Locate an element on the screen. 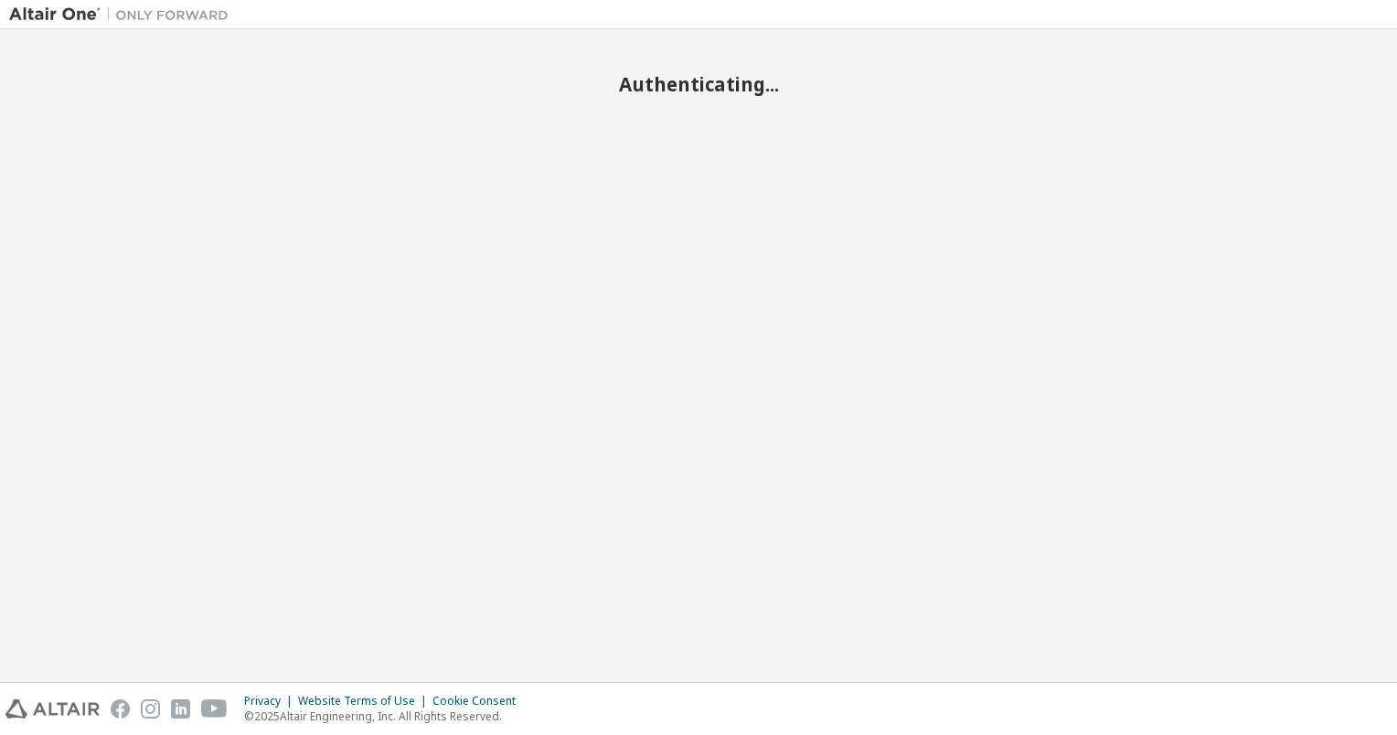  p: © 2025 Altair Engineering, Inc. All Rights Reserved. is located at coordinates (385, 716).